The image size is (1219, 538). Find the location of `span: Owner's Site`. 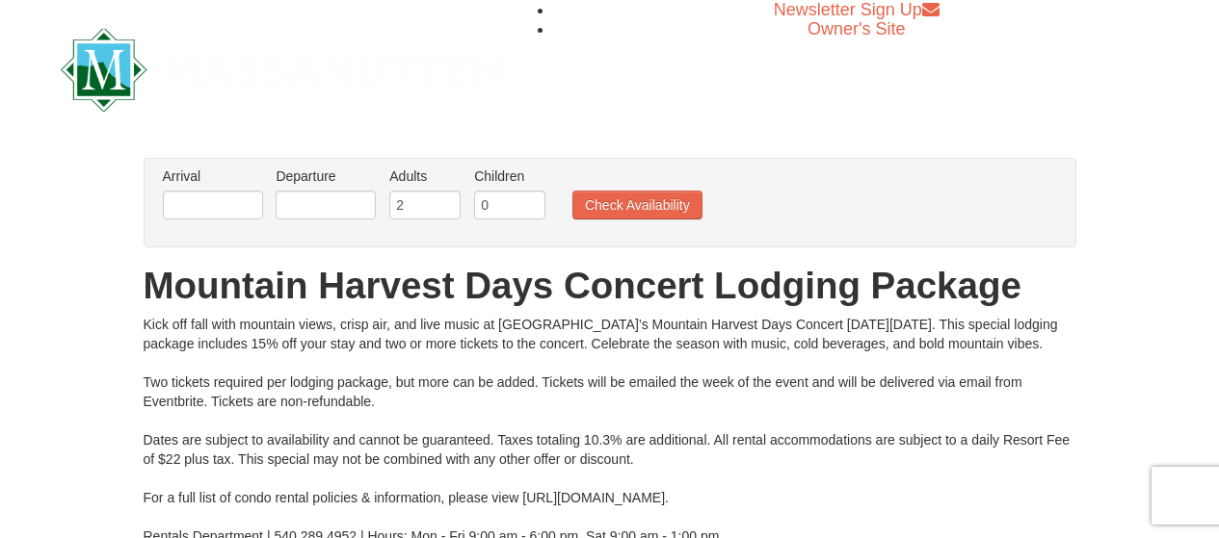

span: Owner's Site is located at coordinates (855, 29).